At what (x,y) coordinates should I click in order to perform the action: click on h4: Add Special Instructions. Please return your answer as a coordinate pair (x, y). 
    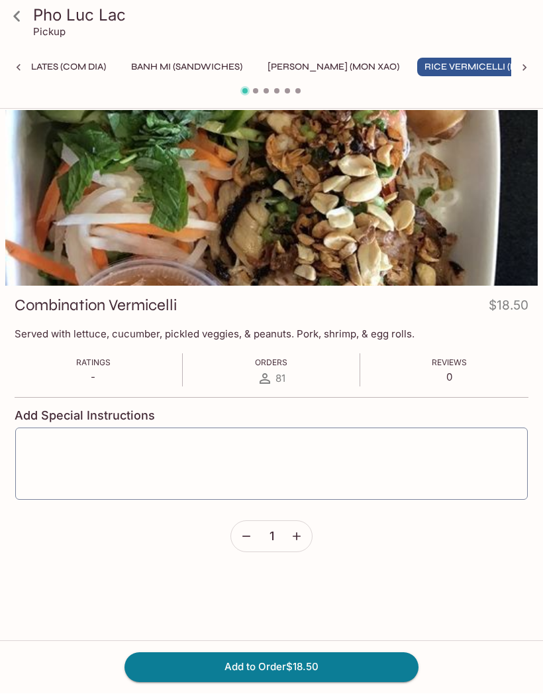
    Looking at the image, I should click on (272, 416).